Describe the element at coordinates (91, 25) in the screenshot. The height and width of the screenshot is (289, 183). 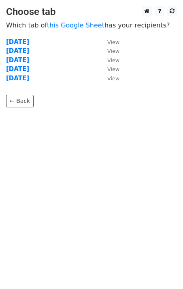
I see `p: Which tab of has your recipients?` at that location.